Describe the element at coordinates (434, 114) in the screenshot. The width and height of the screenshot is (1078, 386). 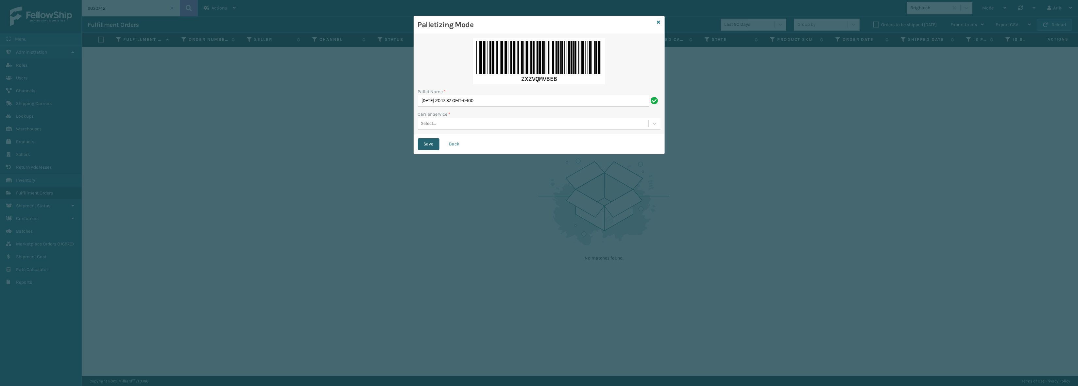
I see `label: Carrier Service` at that location.